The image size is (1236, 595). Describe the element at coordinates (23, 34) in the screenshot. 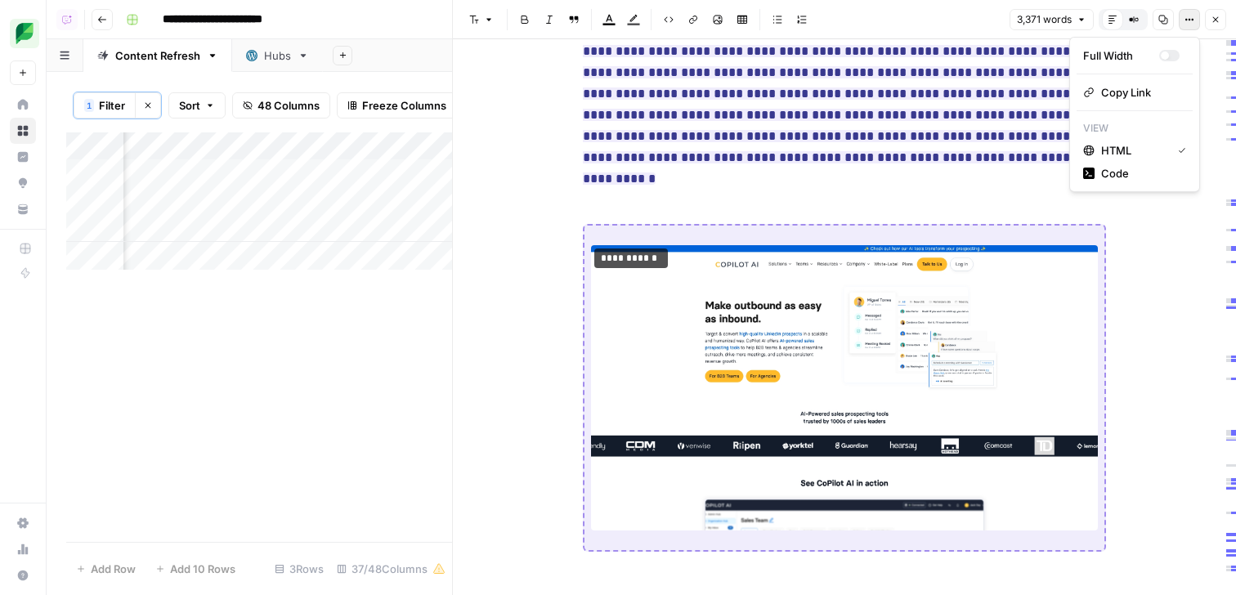

I see `button: Workspace: SproutSocial` at that location.